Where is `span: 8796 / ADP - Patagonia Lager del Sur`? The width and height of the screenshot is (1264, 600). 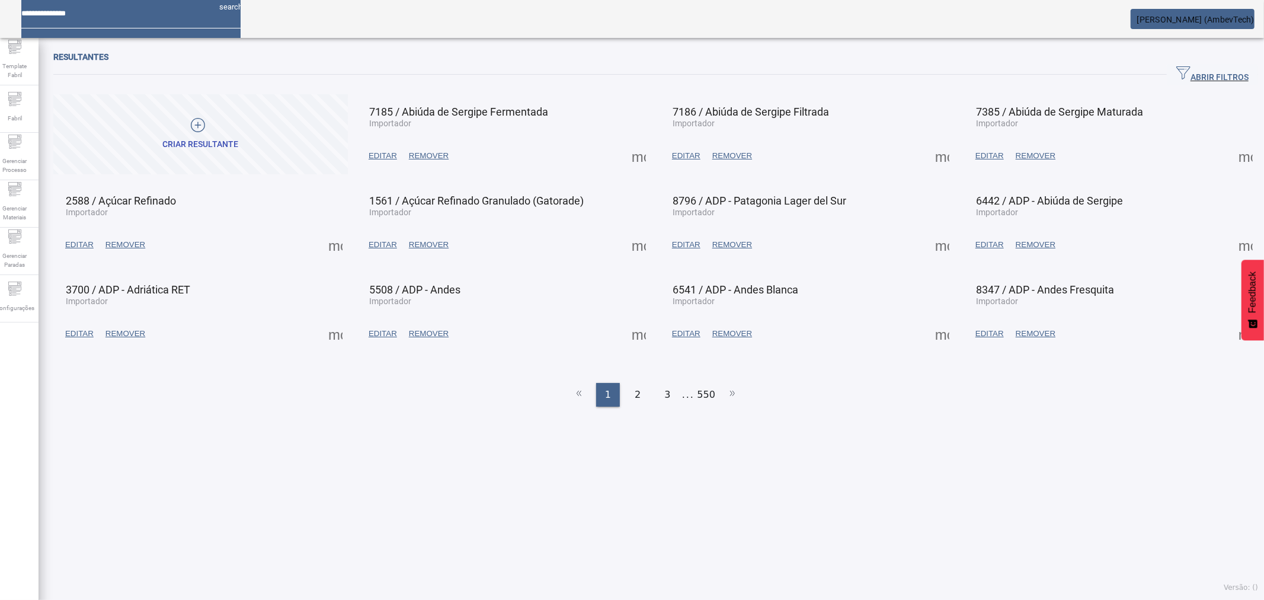 span: 8796 / ADP - Patagonia Lager del Sur is located at coordinates (759, 200).